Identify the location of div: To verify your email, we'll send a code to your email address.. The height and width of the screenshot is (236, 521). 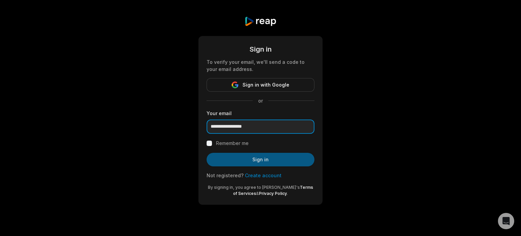
(260, 65).